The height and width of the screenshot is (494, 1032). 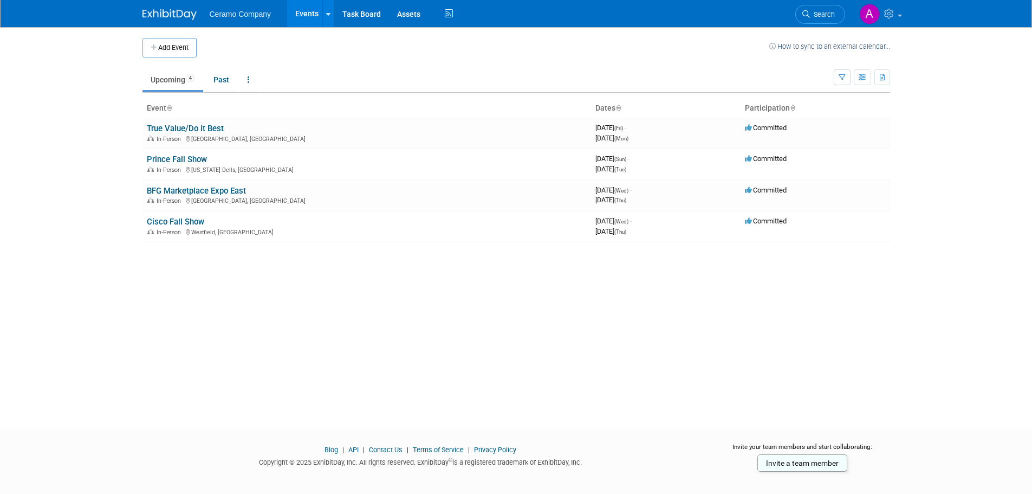 I want to click on div: Copyright © 2025 ExhibitDay, Inc. All rights reserved. ExhibitDay is a registered trademark of Ex..., so click(x=421, y=461).